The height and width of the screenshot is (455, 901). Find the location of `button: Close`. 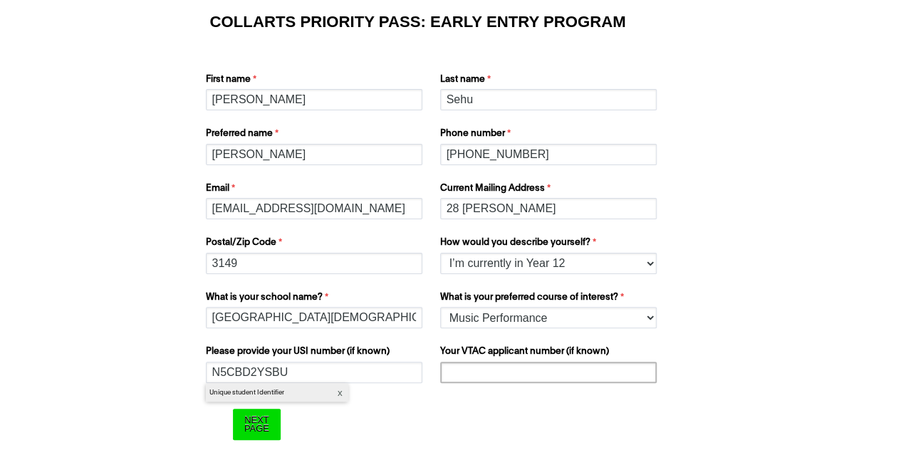

button: Close is located at coordinates (340, 392).